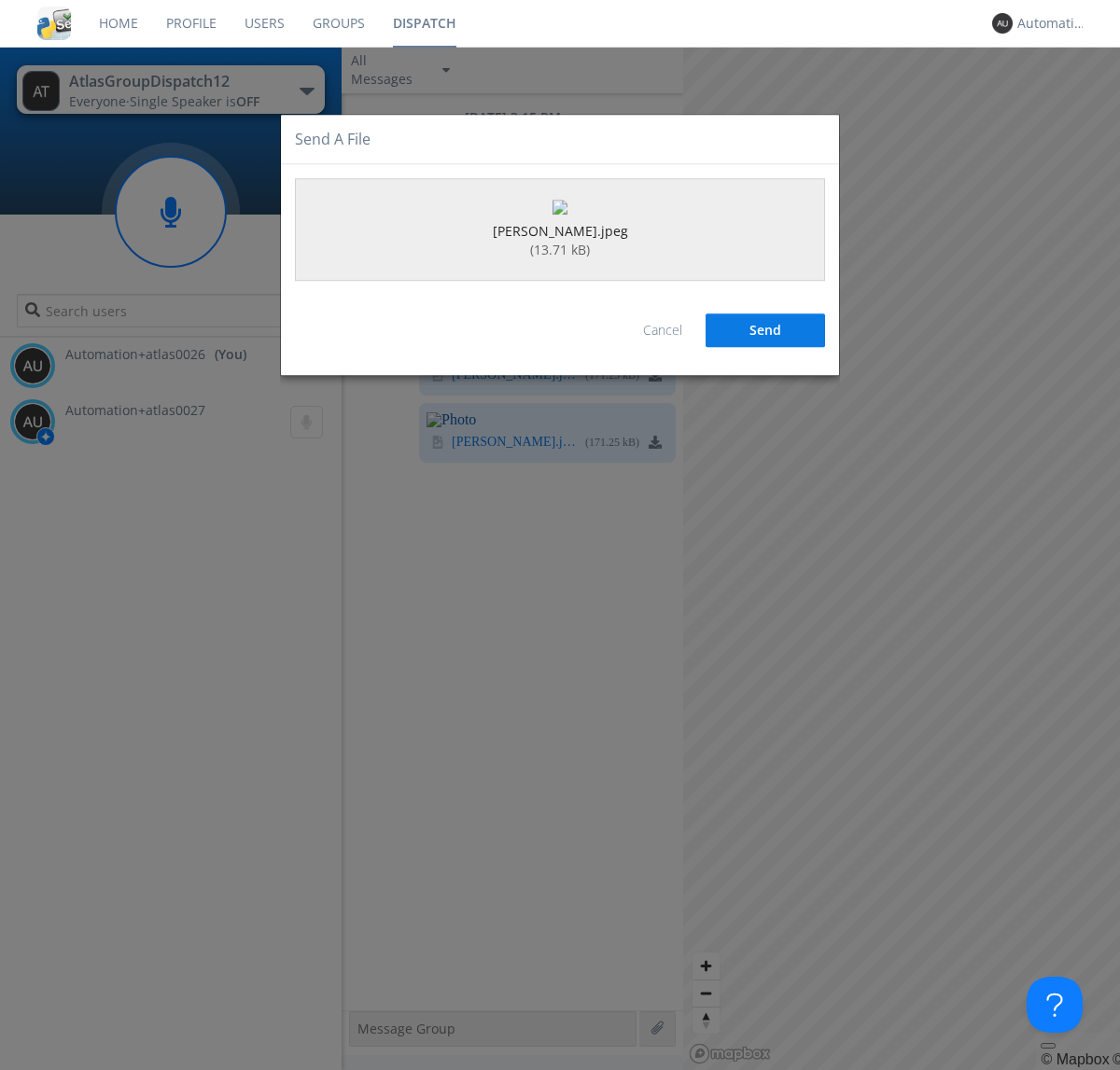 This screenshot has width=1120, height=1070. Describe the element at coordinates (55, 23) in the screenshot. I see `img: cddb5a64eb264b2086981ab96f4c1ba7` at that location.